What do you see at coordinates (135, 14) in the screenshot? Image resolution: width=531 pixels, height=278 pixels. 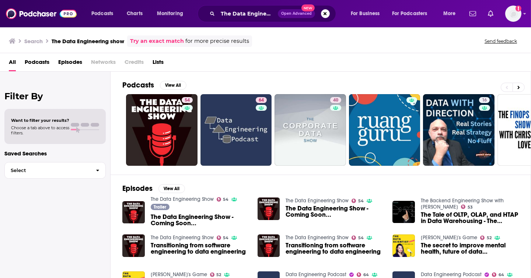 I see `a: Charts` at bounding box center [135, 14].